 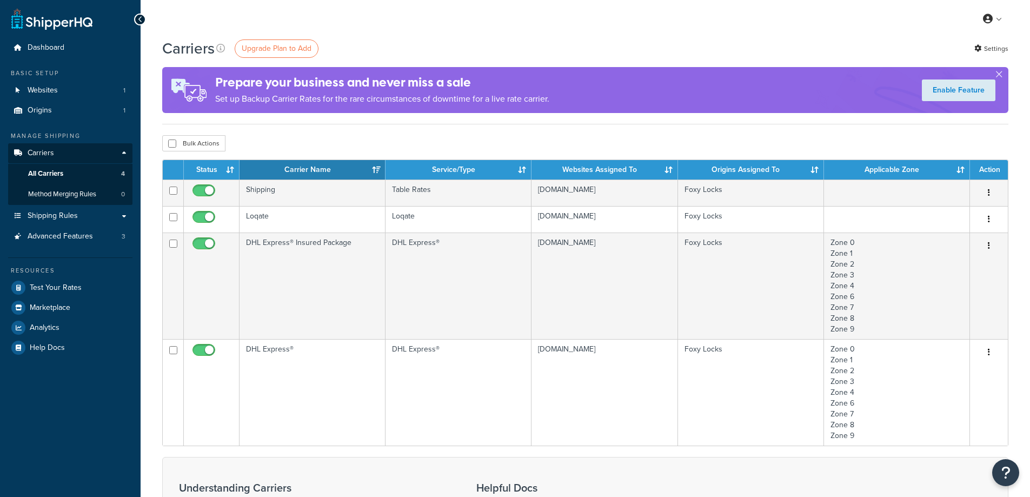 I want to click on a: Dashboard, so click(x=70, y=48).